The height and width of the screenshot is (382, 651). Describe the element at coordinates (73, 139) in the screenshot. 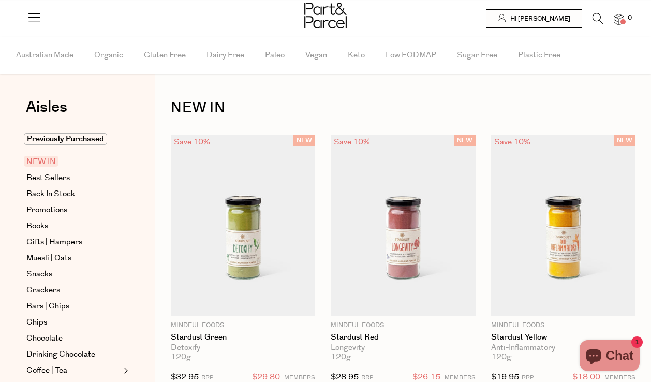

I see `a: Previously Purchased` at that location.